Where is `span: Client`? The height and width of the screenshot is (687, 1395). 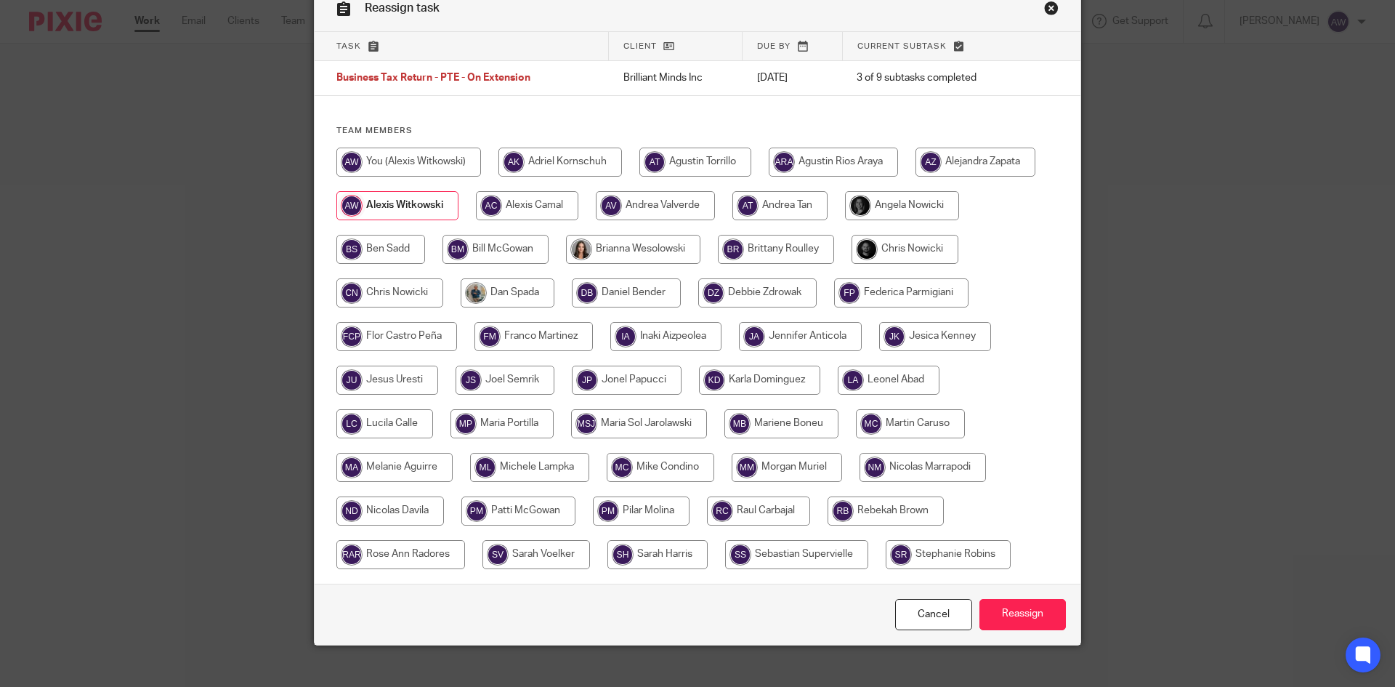
span: Client is located at coordinates (640, 46).